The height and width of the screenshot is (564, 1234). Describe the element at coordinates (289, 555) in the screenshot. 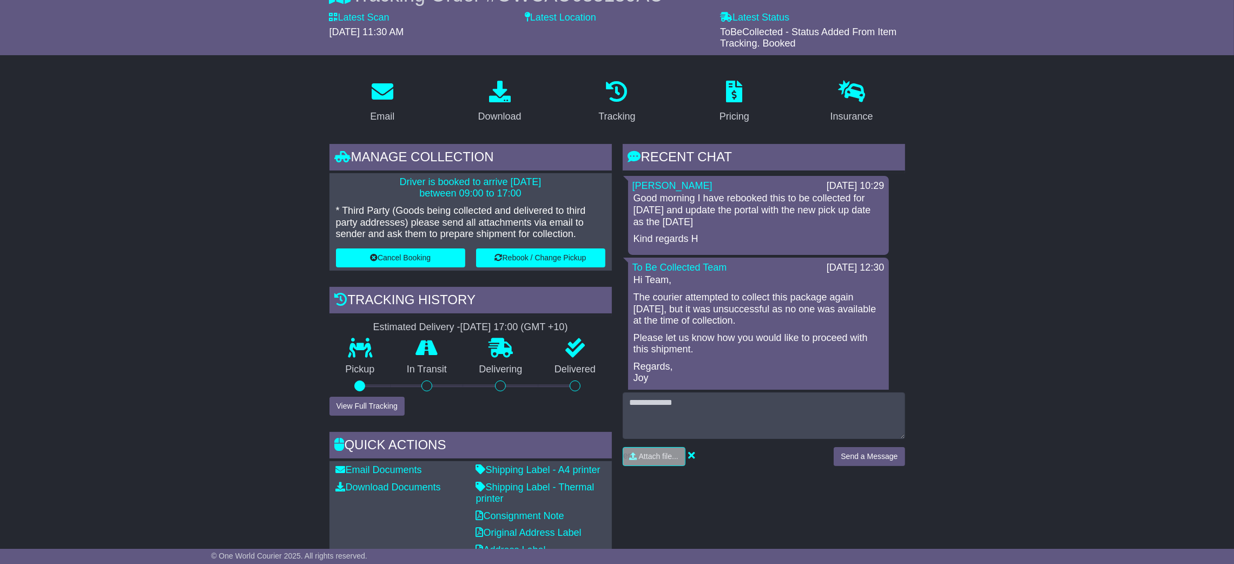

I see `span: © One World Courier 2025. All rights reserved.` at that location.